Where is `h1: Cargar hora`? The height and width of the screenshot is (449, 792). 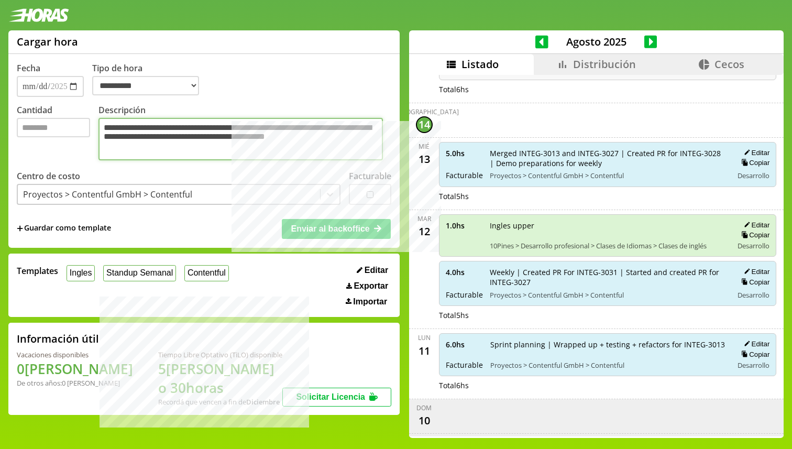
h1: Cargar hora is located at coordinates (47, 41).